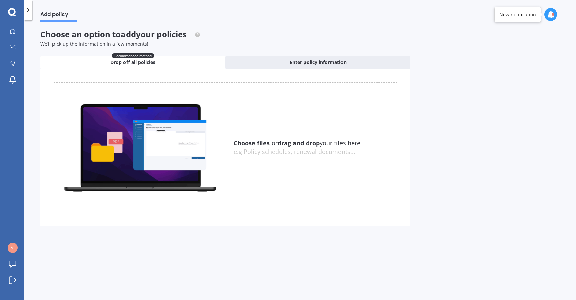  I want to click on span: We’ll pick up the information in a few moments!, so click(94, 44).